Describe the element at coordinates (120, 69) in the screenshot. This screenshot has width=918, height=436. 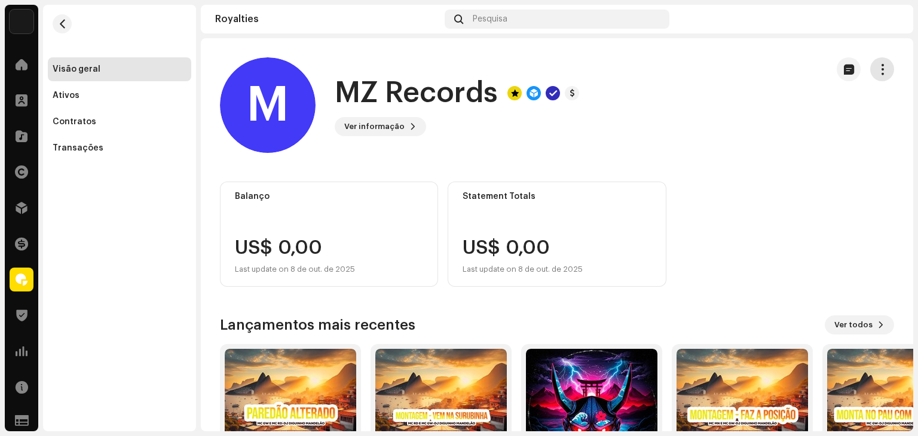
I see `re-m-nav-item: Visão geral` at that location.